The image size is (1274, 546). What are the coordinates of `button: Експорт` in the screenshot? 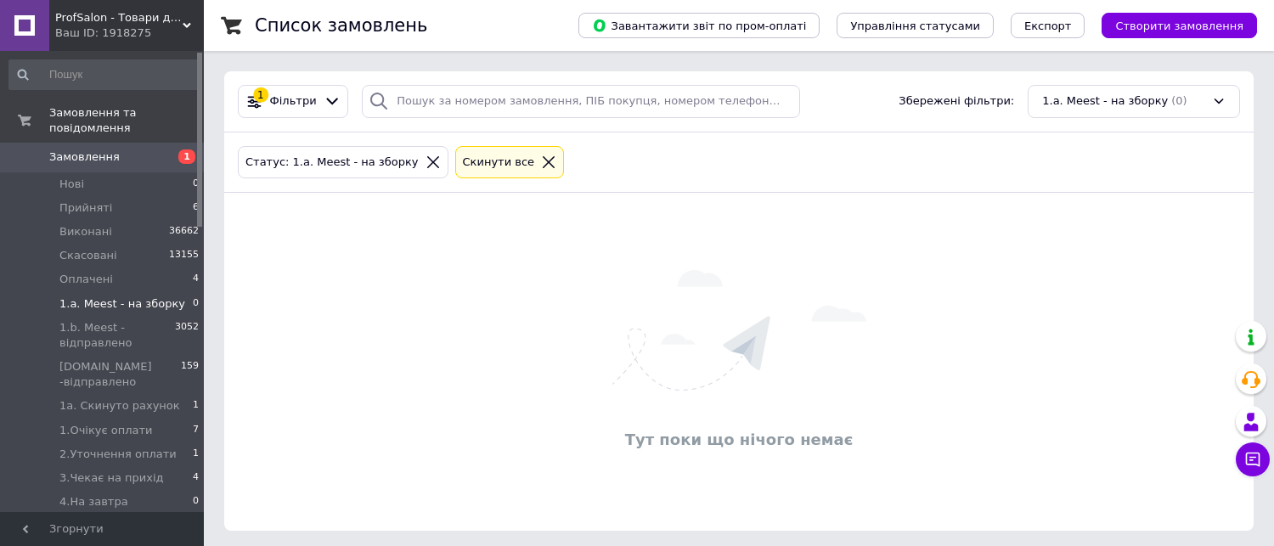 It's located at (1048, 25).